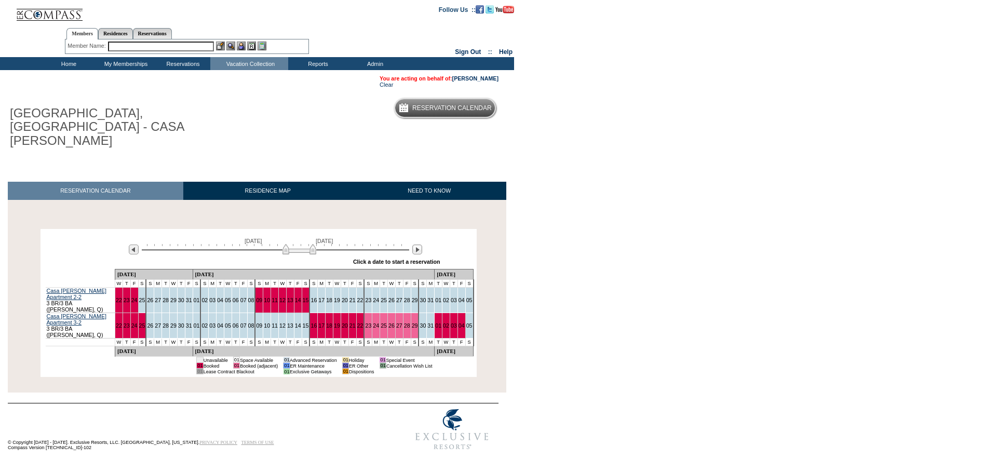  What do you see at coordinates (133, 249) in the screenshot?
I see `img: Previous` at bounding box center [133, 249].